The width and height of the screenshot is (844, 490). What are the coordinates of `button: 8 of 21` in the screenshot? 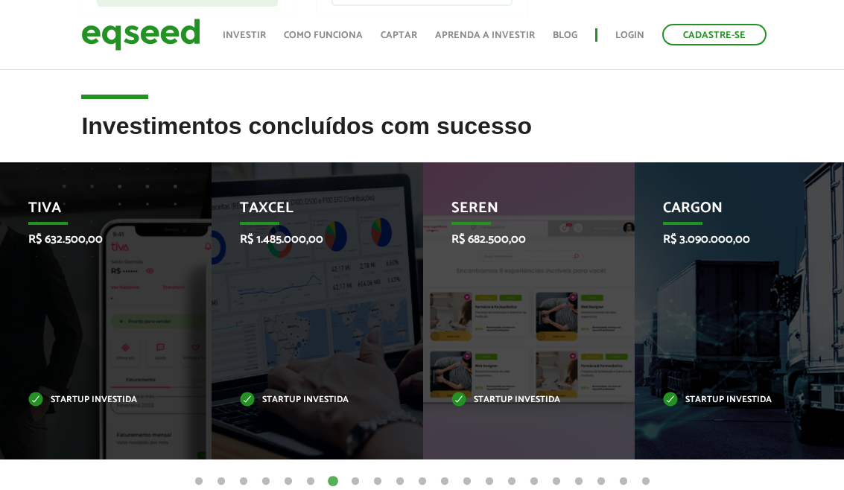 It's located at (355, 482).